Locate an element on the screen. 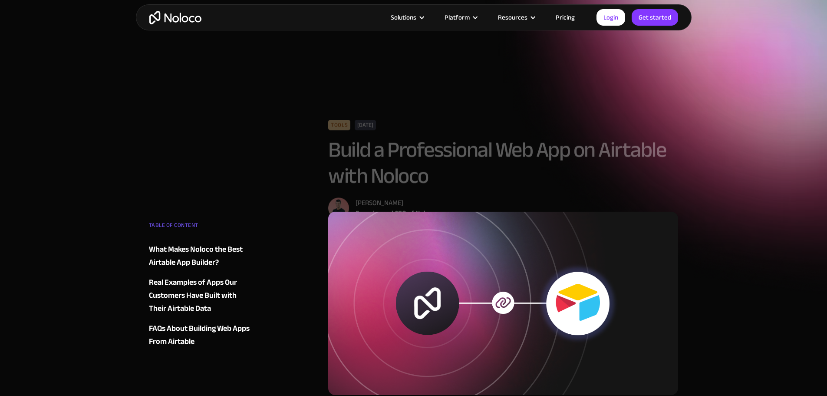  a: FAQs About Building Web Apps From Airtable is located at coordinates (202, 335).